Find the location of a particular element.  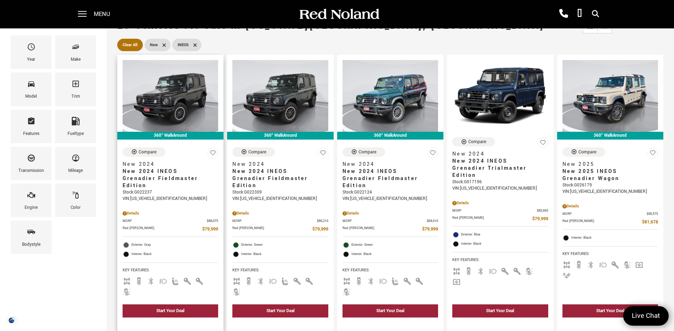

div: Stock : G017196 is located at coordinates (500, 182).